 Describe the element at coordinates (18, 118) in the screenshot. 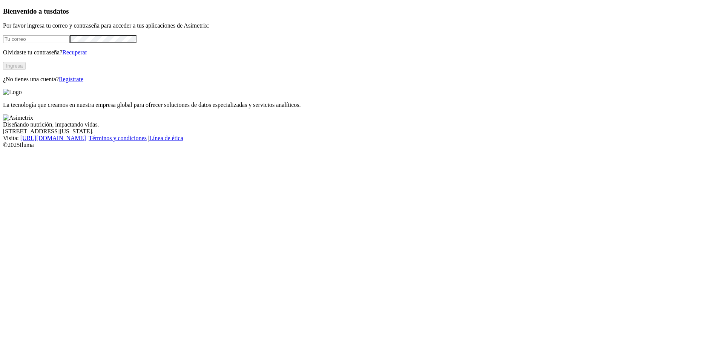

I see `img: Asimetrix` at that location.